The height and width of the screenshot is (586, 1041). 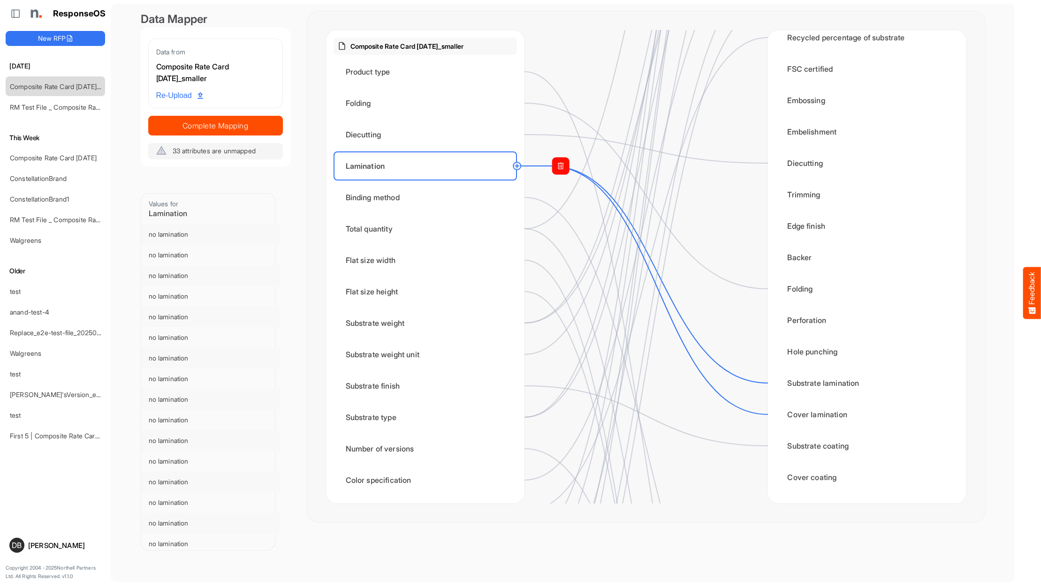 I want to click on a: anand-test-4, so click(x=30, y=312).